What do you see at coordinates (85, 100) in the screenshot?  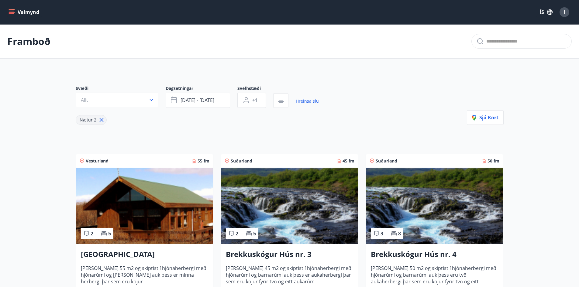 I see `span: Allt` at bounding box center [85, 100].